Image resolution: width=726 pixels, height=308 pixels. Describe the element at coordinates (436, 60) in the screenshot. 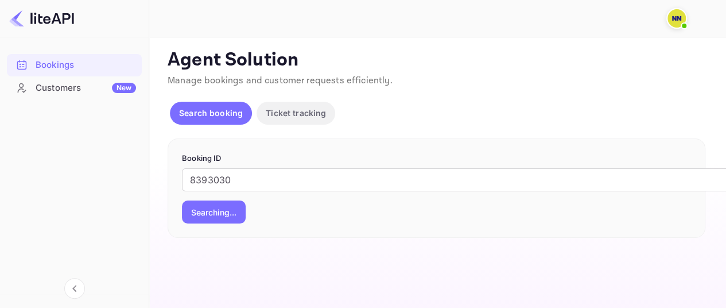

I see `p: Agent Solution` at that location.